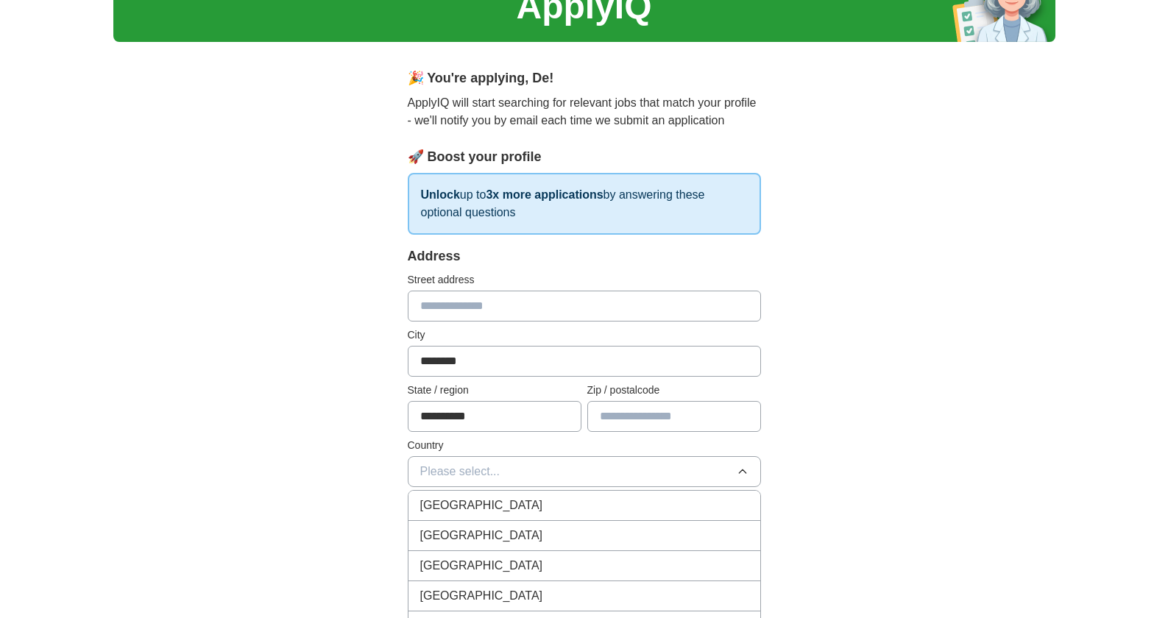 The image size is (1168, 618). What do you see at coordinates (460, 472) in the screenshot?
I see `span: Please select...` at bounding box center [460, 472].